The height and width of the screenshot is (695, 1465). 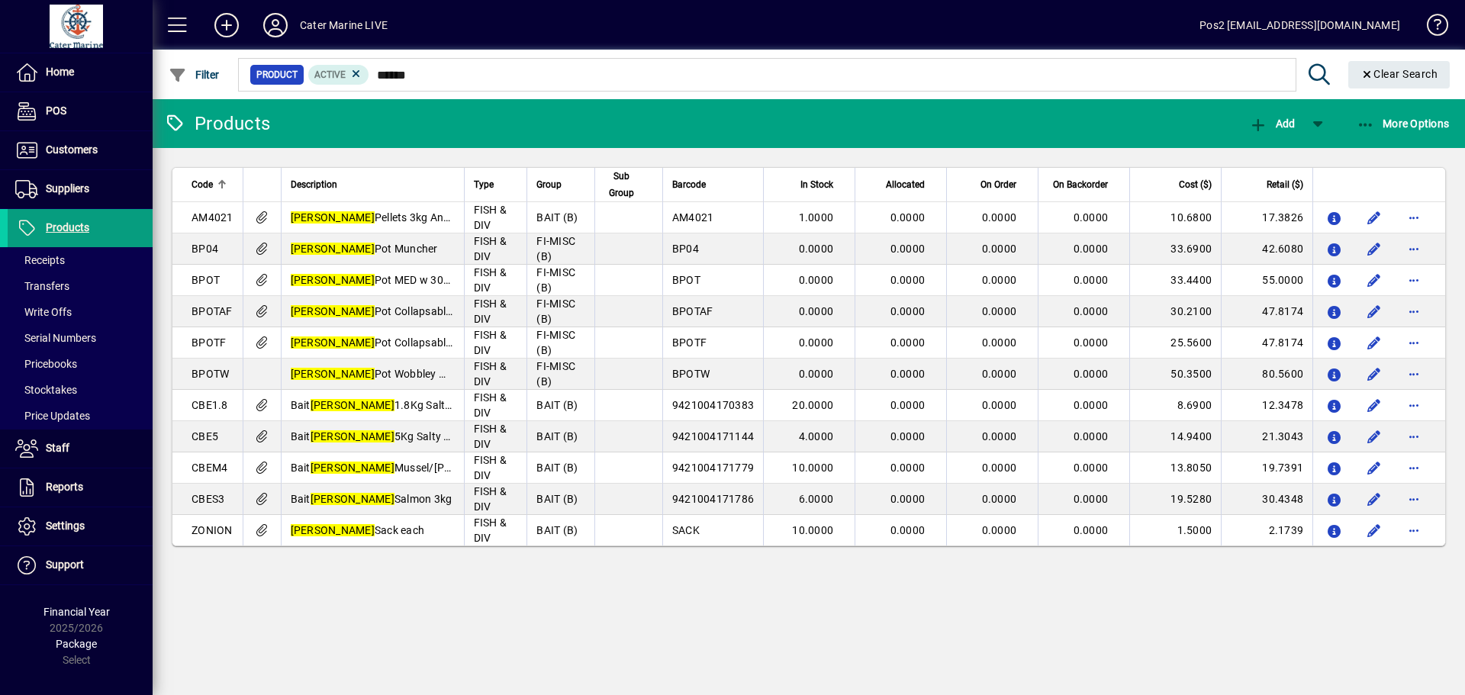 What do you see at coordinates (330, 75) in the screenshot?
I see `span: Active` at bounding box center [330, 75].